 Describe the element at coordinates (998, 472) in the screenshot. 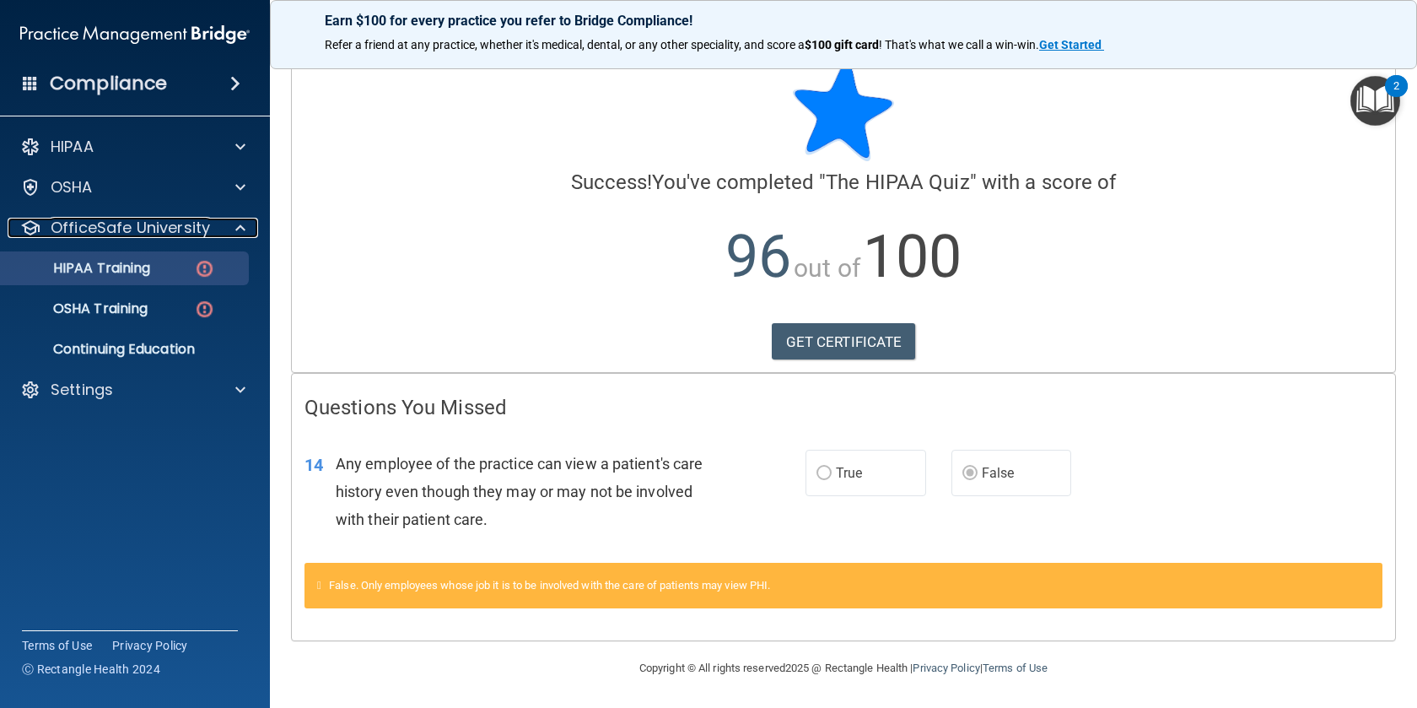

I see `span: False` at that location.